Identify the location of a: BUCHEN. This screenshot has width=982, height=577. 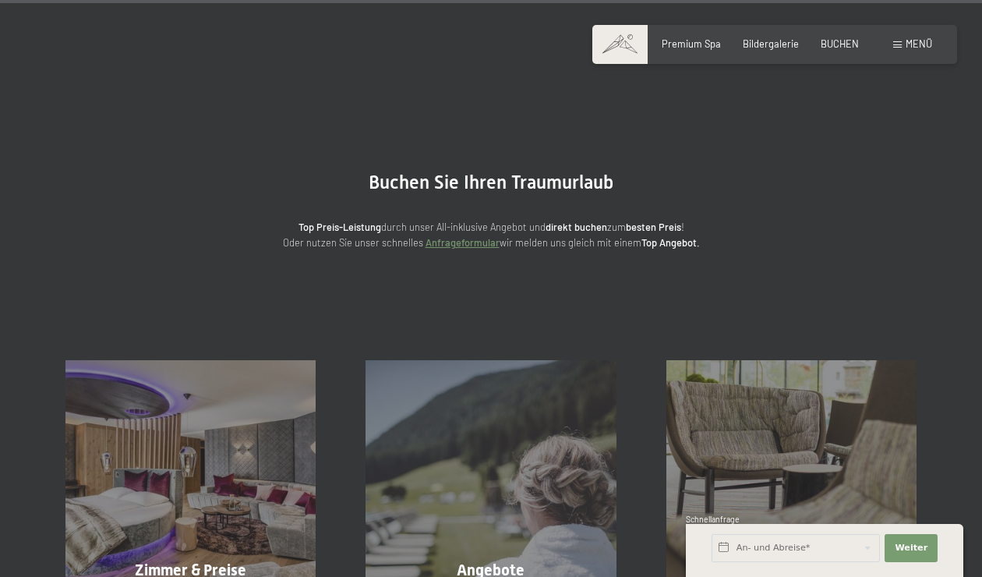
(839, 44).